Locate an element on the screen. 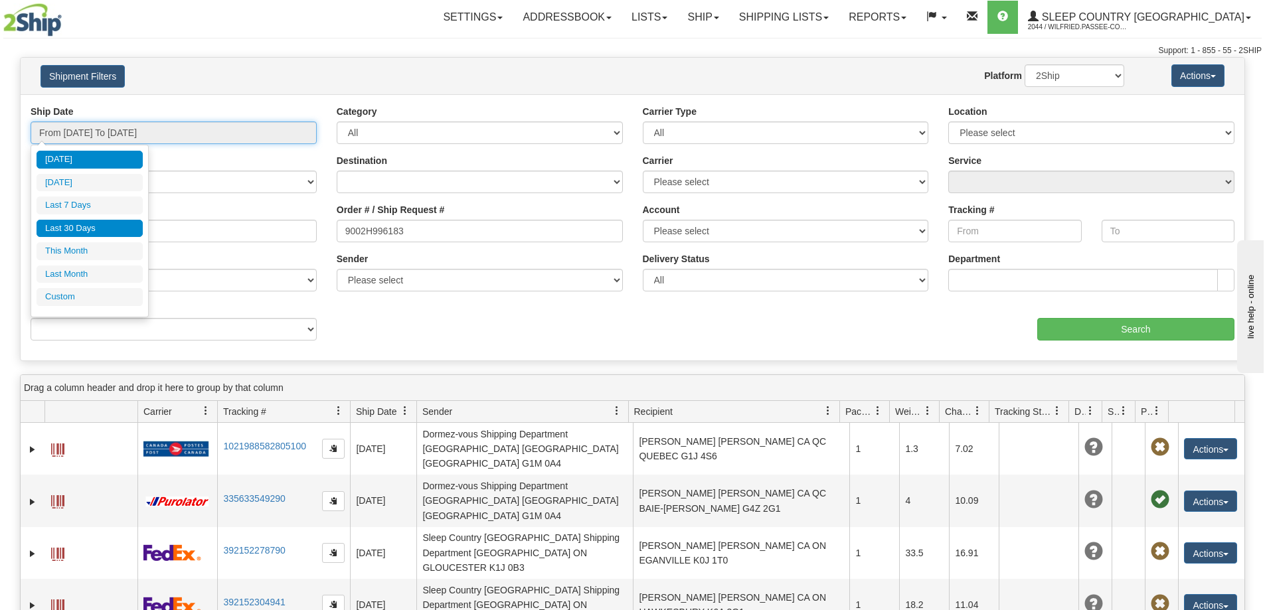 The height and width of the screenshot is (610, 1265). label: Department is located at coordinates (974, 259).